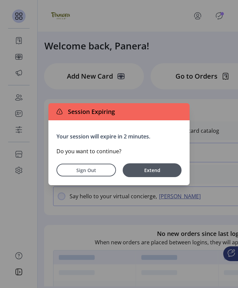  What do you see at coordinates (90, 112) in the screenshot?
I see `span: Session Expiring` at bounding box center [90, 112].